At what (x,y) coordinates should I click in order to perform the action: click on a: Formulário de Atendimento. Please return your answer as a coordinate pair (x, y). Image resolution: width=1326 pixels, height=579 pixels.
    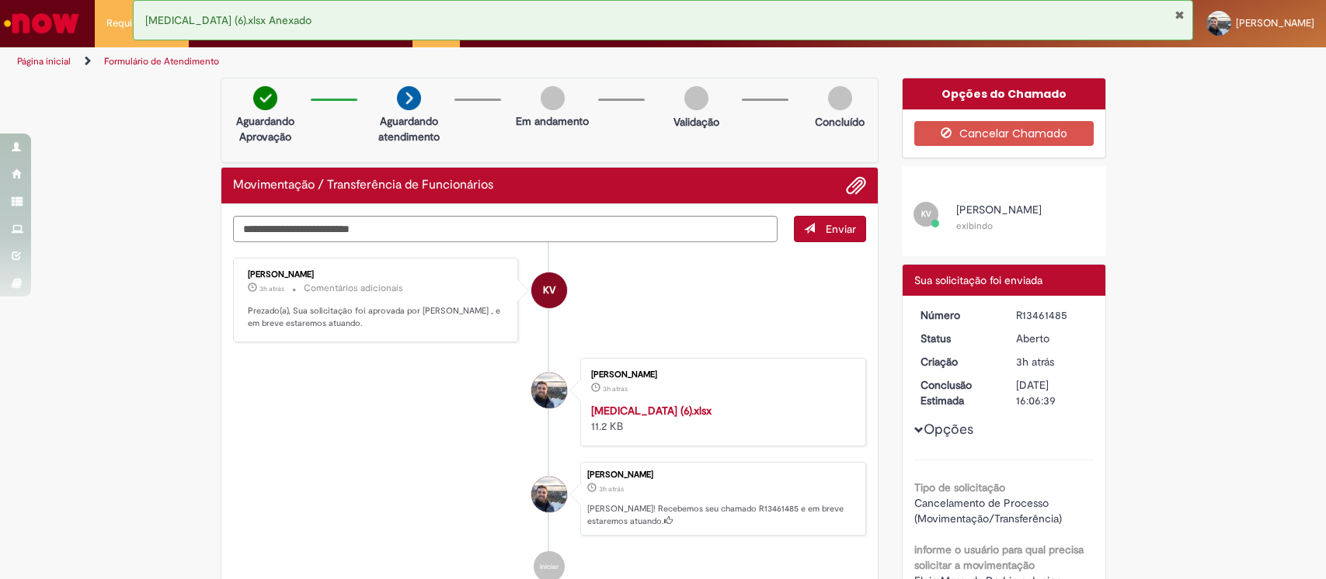
    Looking at the image, I should click on (162, 61).